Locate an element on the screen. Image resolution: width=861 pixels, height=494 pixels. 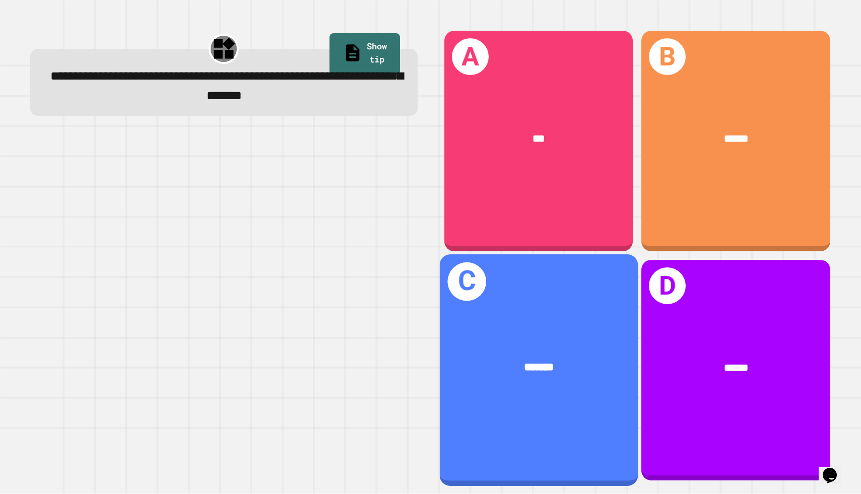
h1: A is located at coordinates (470, 56).